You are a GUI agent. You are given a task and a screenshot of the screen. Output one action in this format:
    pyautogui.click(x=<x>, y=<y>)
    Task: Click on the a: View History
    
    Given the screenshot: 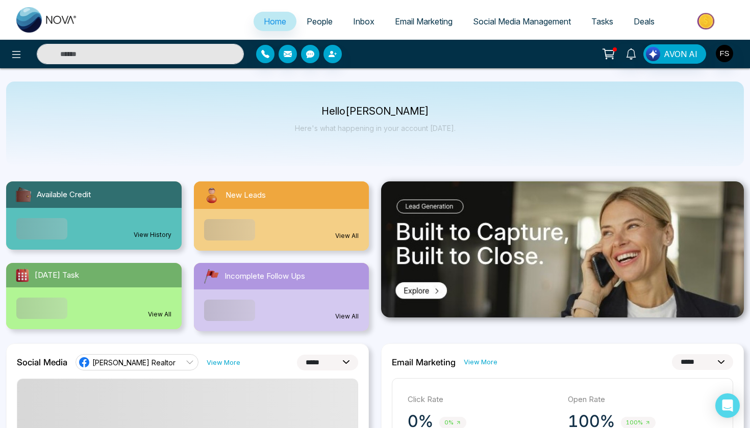 What is the action you would take?
    pyautogui.click(x=153, y=235)
    